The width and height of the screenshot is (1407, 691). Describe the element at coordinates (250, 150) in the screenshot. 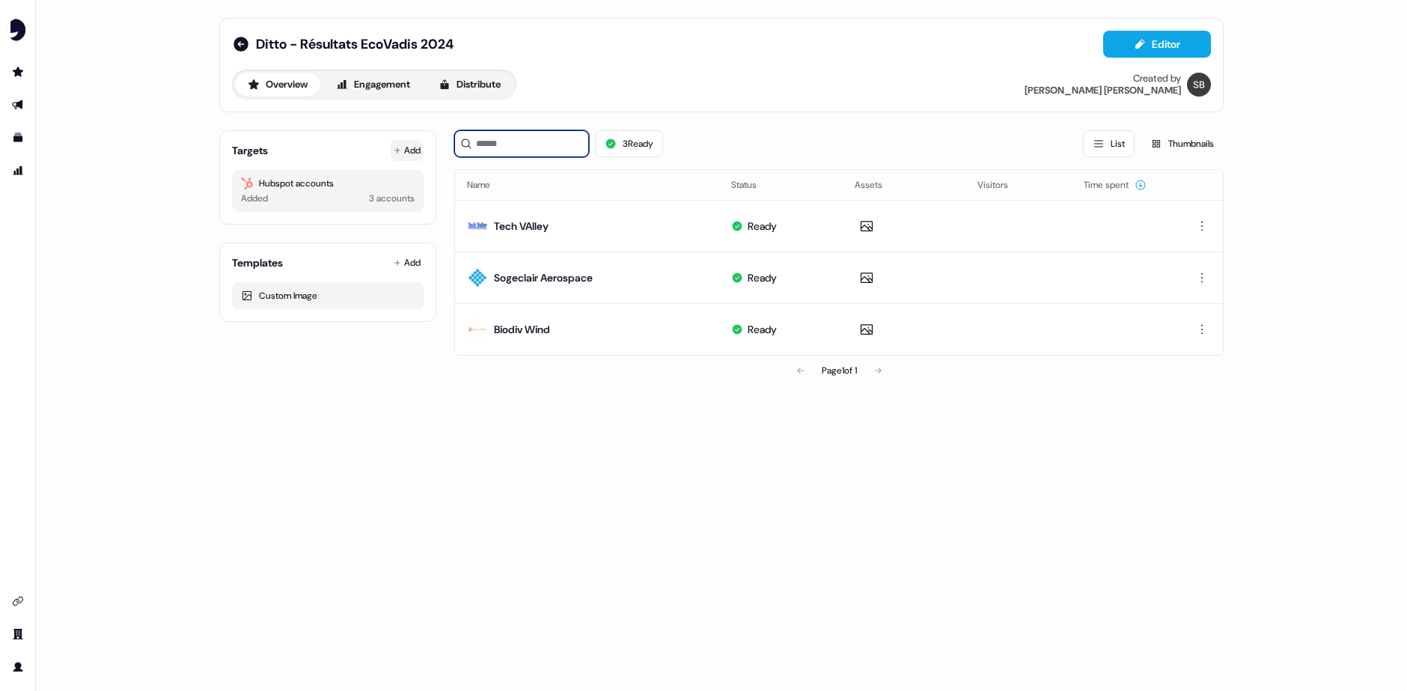

I see `div: Targets` at that location.